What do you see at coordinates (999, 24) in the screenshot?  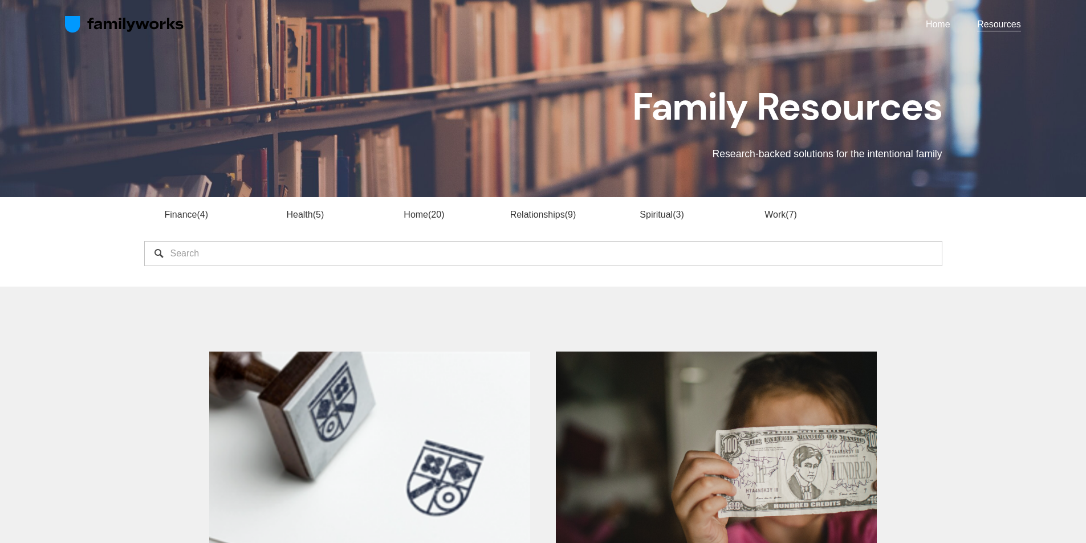 I see `a: Resources` at bounding box center [999, 24].